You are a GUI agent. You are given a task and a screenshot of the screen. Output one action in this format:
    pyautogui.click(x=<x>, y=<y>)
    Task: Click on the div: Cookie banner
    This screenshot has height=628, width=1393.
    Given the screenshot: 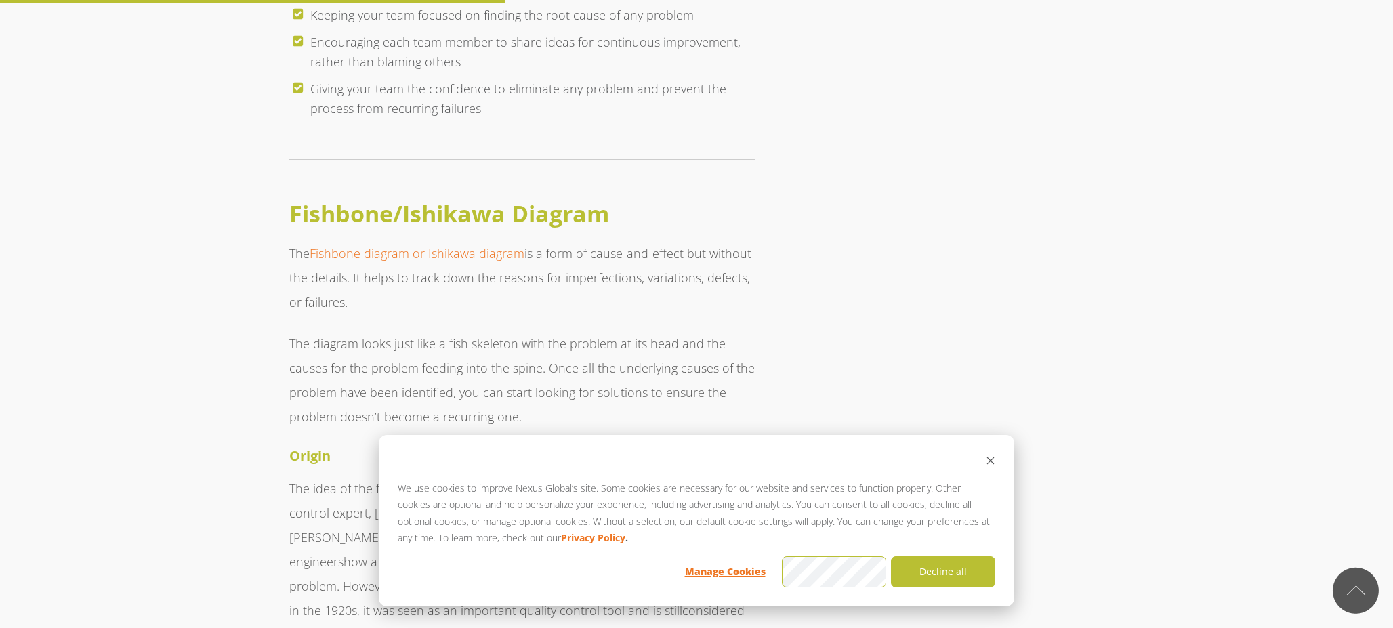 What is the action you would take?
    pyautogui.click(x=697, y=520)
    